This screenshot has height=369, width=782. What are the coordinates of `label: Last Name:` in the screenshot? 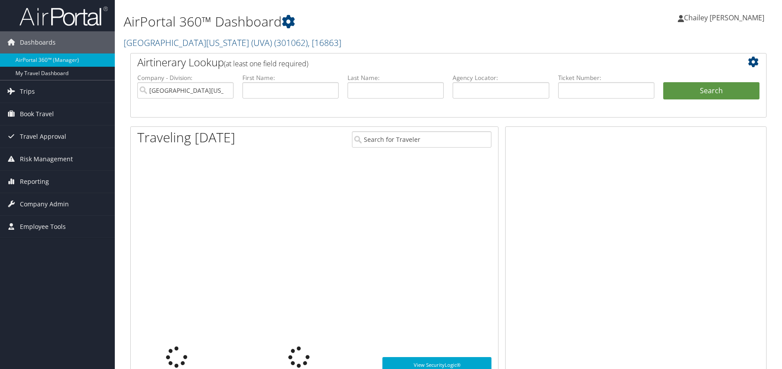 It's located at (396, 78).